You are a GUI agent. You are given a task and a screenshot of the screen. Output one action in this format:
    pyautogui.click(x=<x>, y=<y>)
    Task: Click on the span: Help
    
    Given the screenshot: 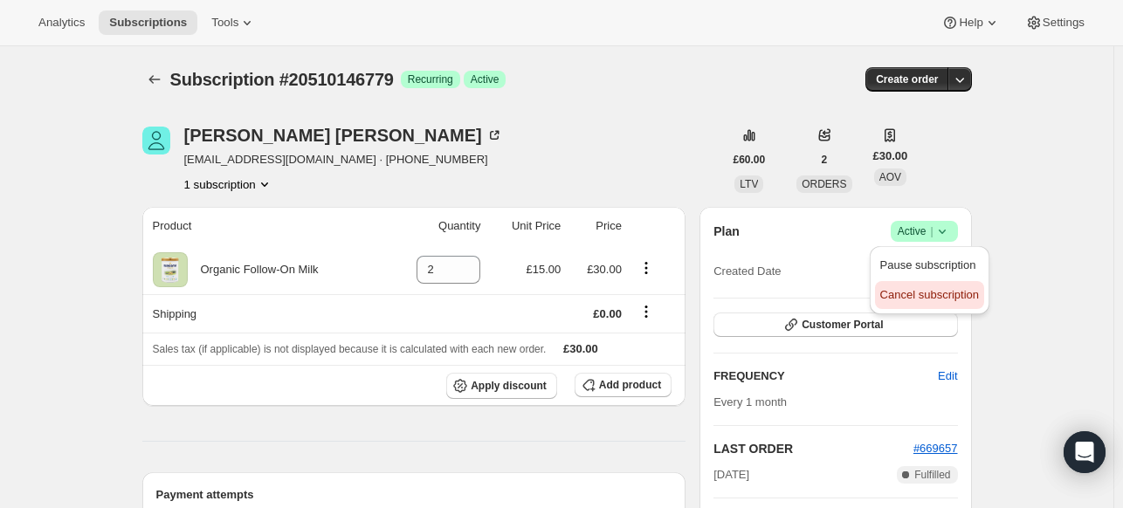 What is the action you would take?
    pyautogui.click(x=970, y=23)
    